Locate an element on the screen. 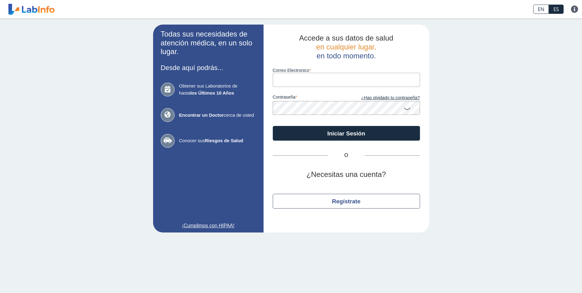 This screenshot has height=293, width=582. a: ¿Has olvidado tu contraseña? is located at coordinates (383, 98).